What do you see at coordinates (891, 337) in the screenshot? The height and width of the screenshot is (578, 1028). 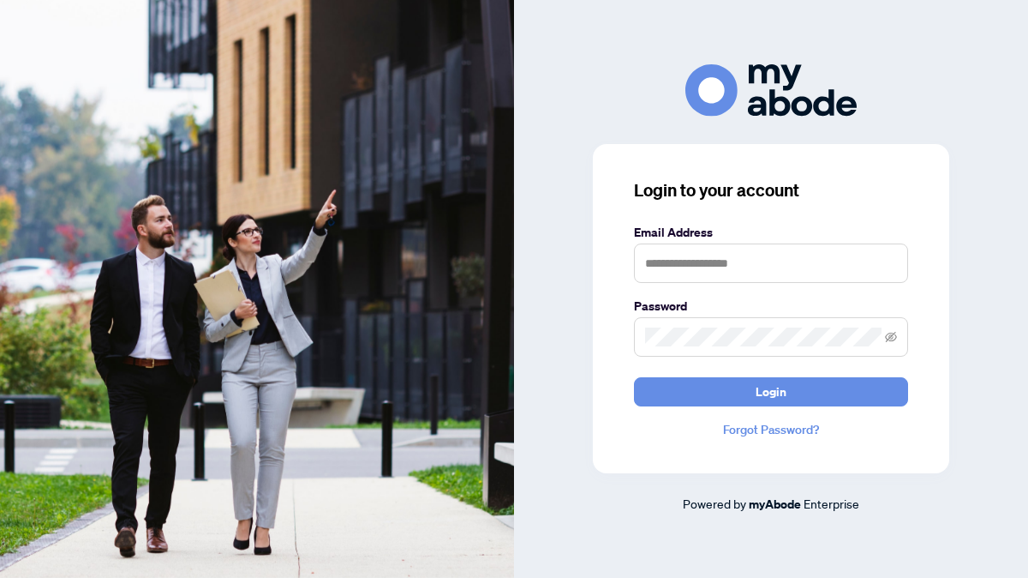 I see `span: eye-invisible` at bounding box center [891, 337].